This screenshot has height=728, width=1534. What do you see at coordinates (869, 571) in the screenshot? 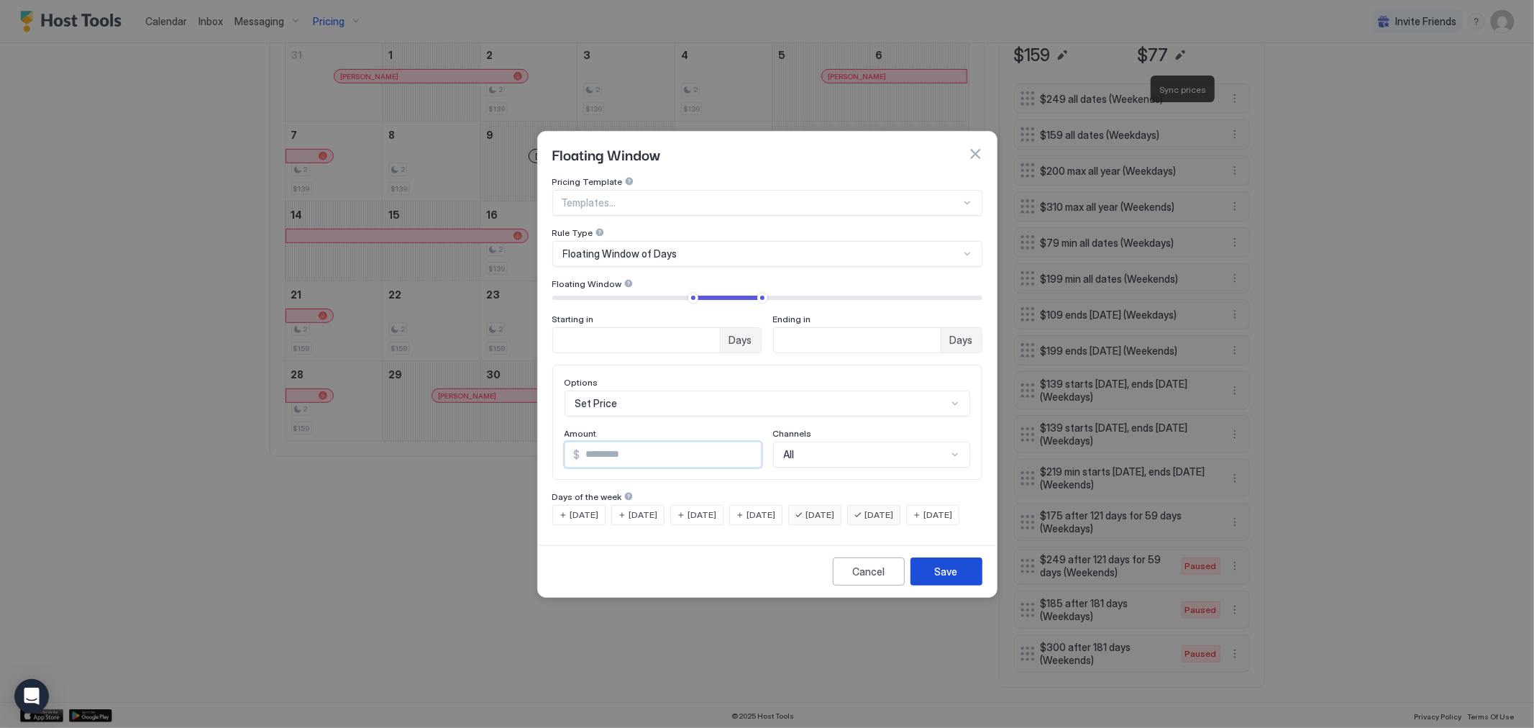
I see `button: Cancel` at bounding box center [869, 571].